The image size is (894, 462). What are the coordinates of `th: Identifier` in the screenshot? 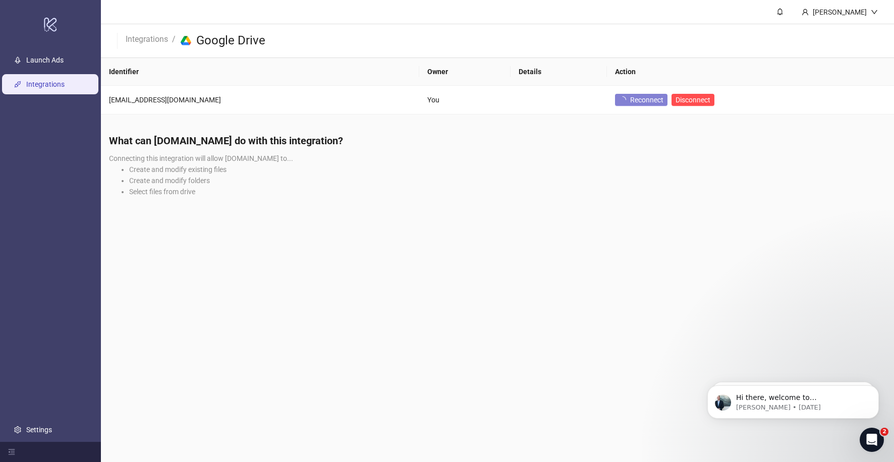 It's located at (260, 72).